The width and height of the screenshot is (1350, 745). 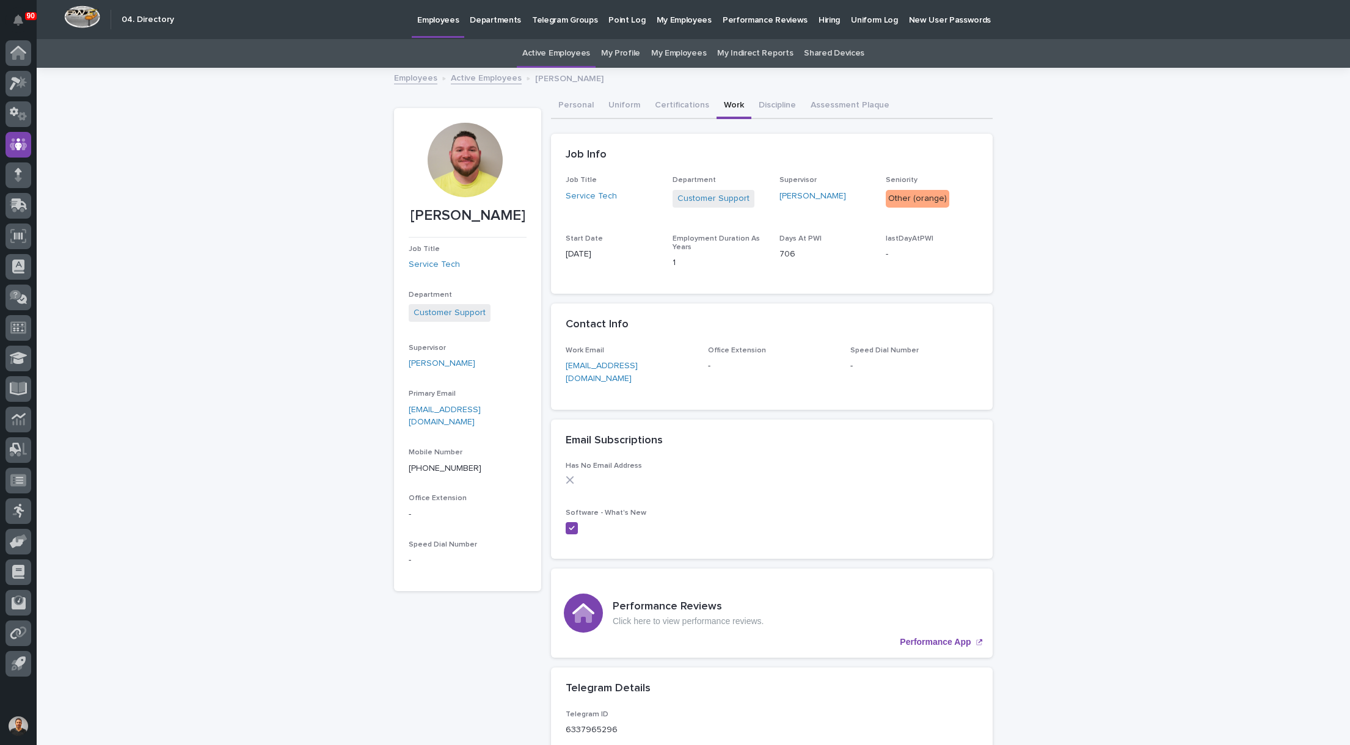 What do you see at coordinates (718, 263) in the screenshot?
I see `p: 1` at bounding box center [718, 263].